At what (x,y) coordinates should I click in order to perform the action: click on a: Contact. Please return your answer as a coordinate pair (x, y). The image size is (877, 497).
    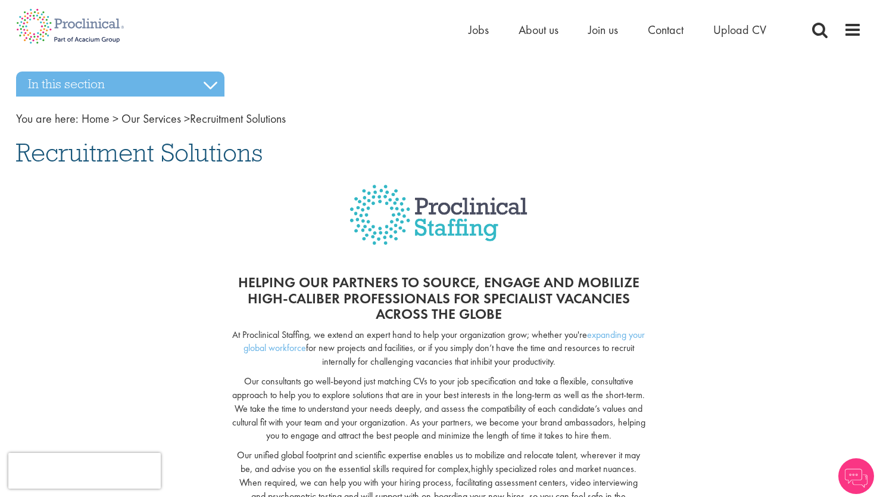
    Looking at the image, I should click on (666, 30).